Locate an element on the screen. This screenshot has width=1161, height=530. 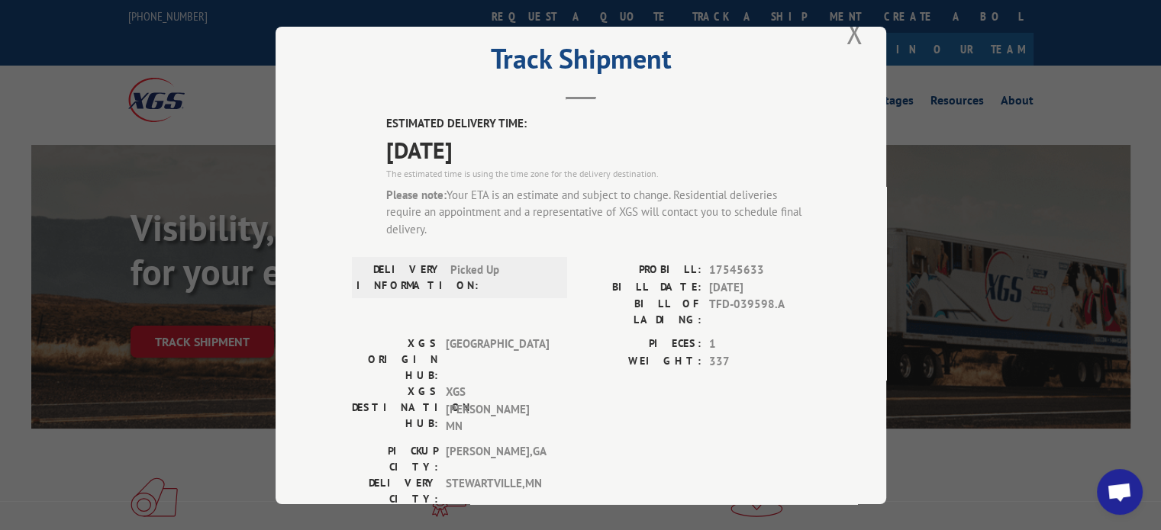
span: Picked Up is located at coordinates (501, 278).